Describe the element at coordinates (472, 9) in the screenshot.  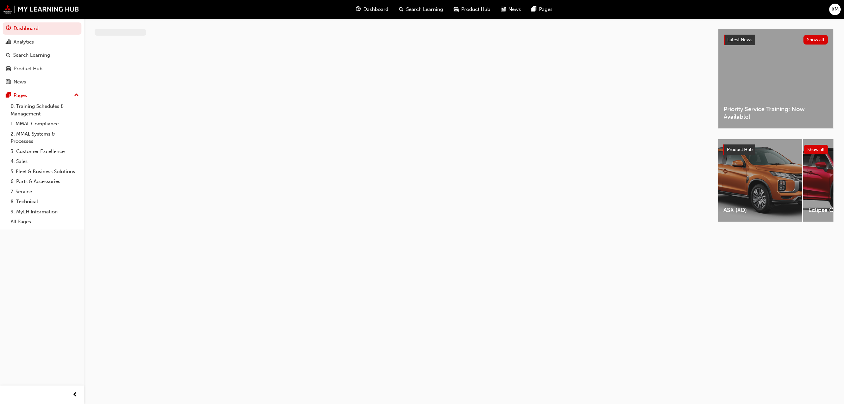
I see `a: car-iconProduct Hub` at that location.